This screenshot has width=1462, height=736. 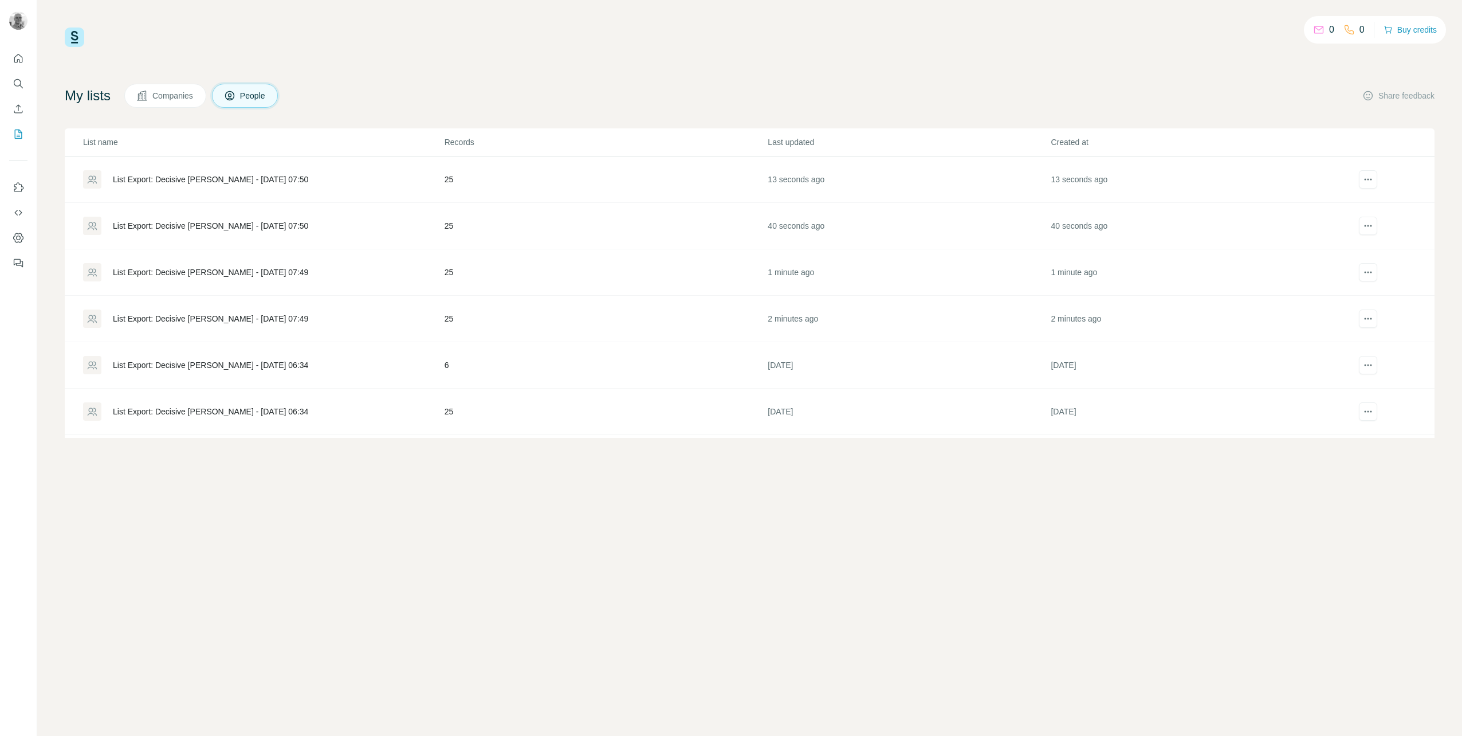 I want to click on button: Use Surfe API, so click(x=18, y=213).